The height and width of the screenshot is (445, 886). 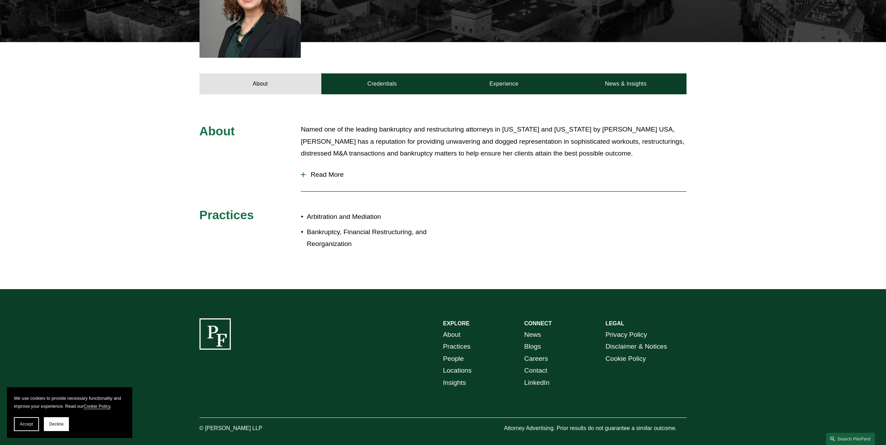 I want to click on button: Accept, so click(x=26, y=424).